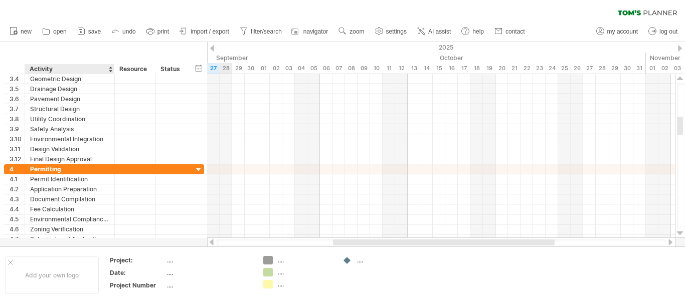 This screenshot has height=304, width=685. What do you see at coordinates (526, 68) in the screenshot?
I see `div: Wednesday, 22 October 2025` at bounding box center [526, 68].